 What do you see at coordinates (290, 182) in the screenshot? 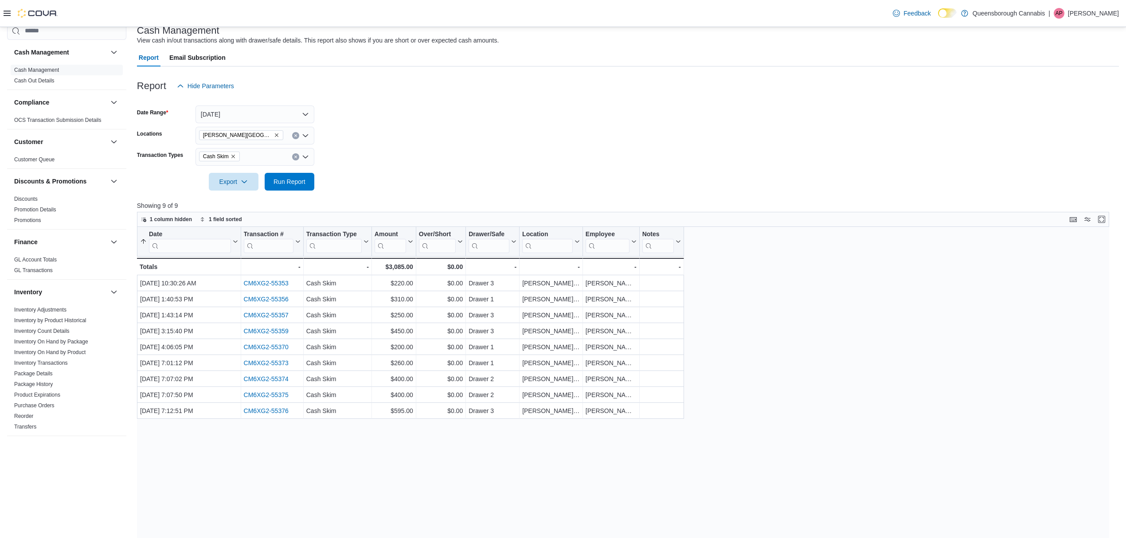
I see `span: Run Report` at bounding box center [290, 182].